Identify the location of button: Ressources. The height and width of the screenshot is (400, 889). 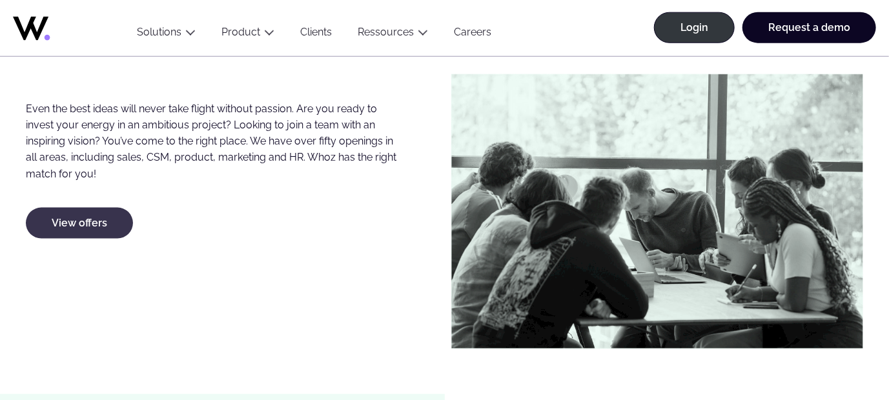
(393, 34).